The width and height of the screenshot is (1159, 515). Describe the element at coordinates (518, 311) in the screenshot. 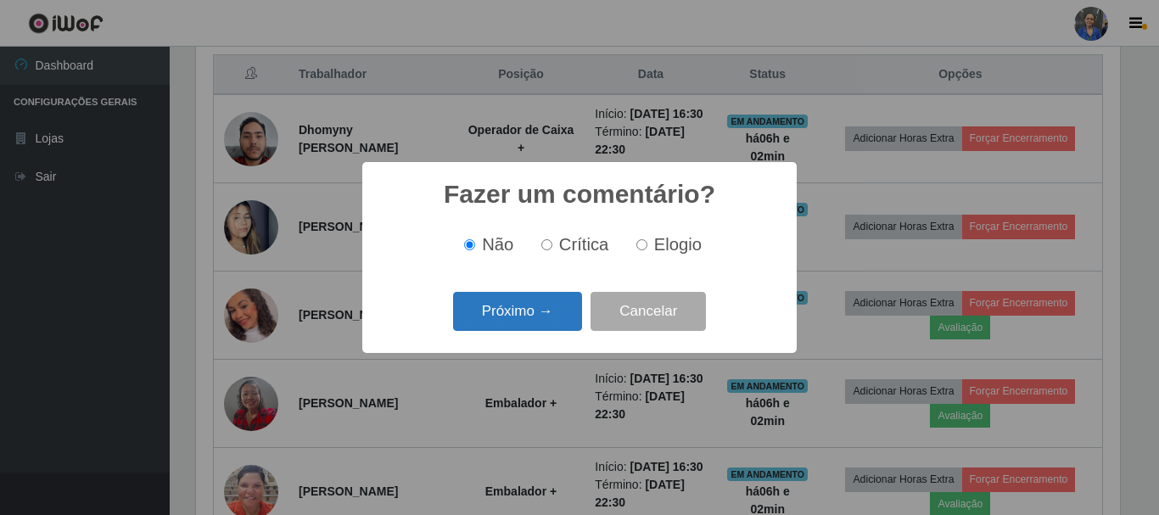

I see `button: Próximo →` at that location.